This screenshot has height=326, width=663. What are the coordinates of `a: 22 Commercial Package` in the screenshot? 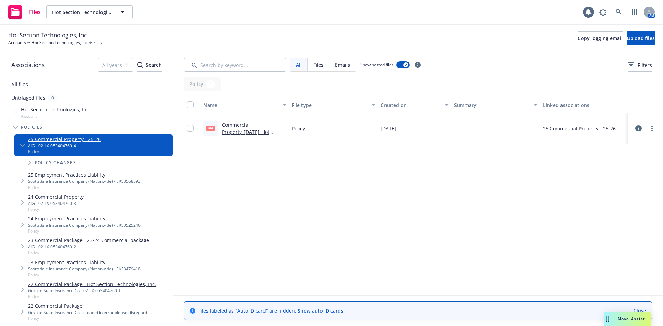 It's located at (87, 306).